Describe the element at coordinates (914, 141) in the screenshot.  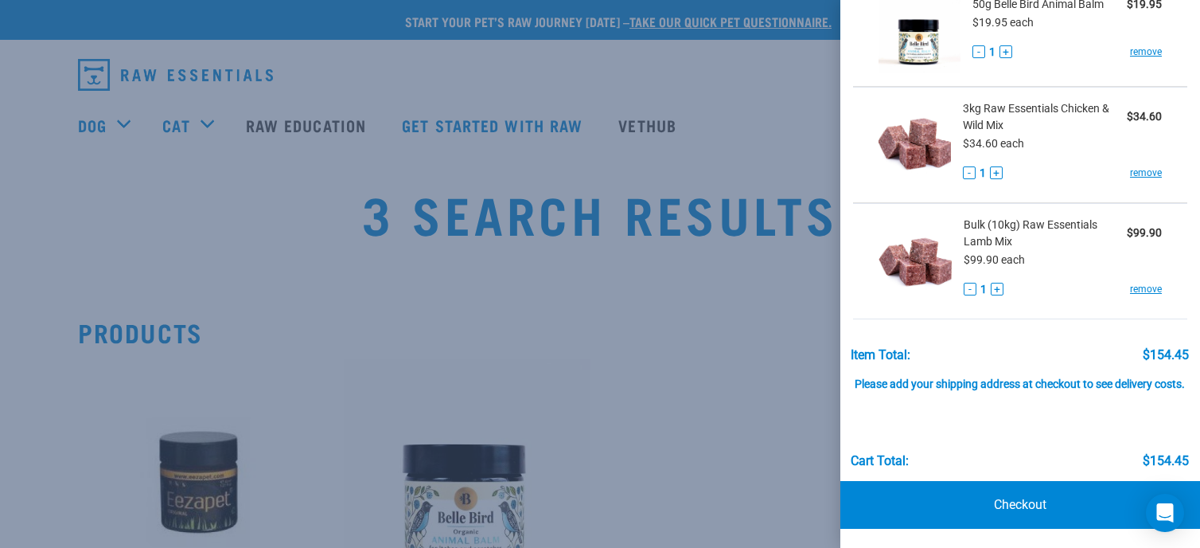
I see `img: Raw Essentials Chicken & Wild Mix` at that location.